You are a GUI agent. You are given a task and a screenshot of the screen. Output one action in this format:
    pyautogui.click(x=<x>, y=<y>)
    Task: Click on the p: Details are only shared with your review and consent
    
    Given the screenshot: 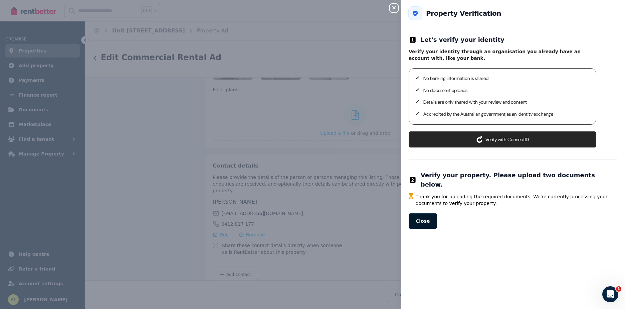 What is the action you would take?
    pyautogui.click(x=506, y=102)
    